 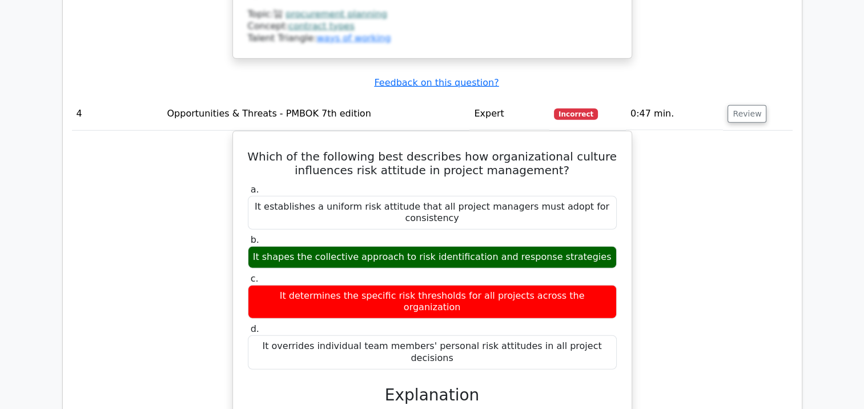 I want to click on span: Incorrect, so click(x=575, y=114).